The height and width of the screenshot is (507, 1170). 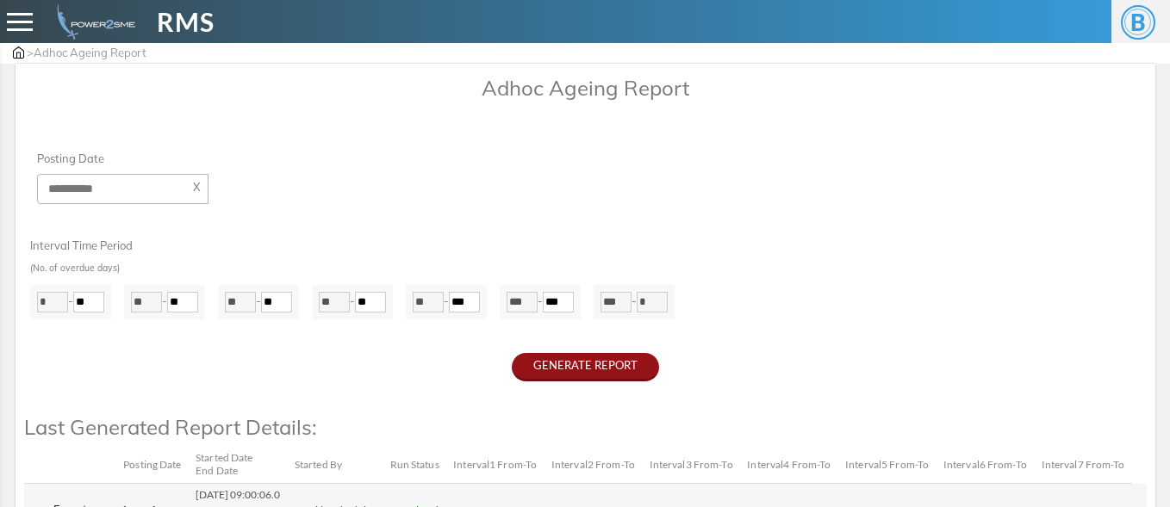 I want to click on span: Adhoc Ageing Report, so click(x=90, y=53).